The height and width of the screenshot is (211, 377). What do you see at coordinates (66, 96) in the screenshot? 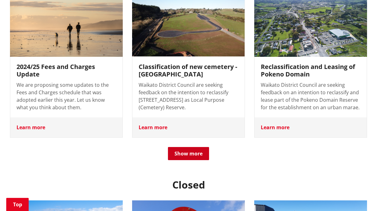
I see `p: We are proposing some updates to the Fees and Charges schedule that was adopted earlier this year...` at bounding box center [66, 96].